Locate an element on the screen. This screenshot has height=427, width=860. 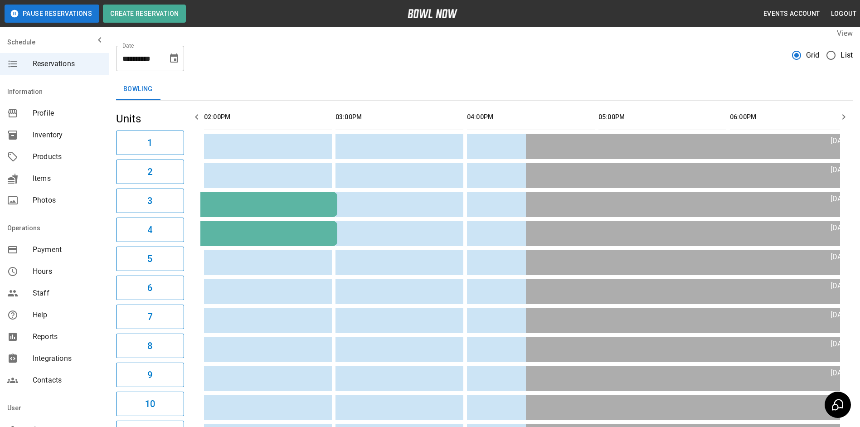
h6: 9 is located at coordinates (150, 375).